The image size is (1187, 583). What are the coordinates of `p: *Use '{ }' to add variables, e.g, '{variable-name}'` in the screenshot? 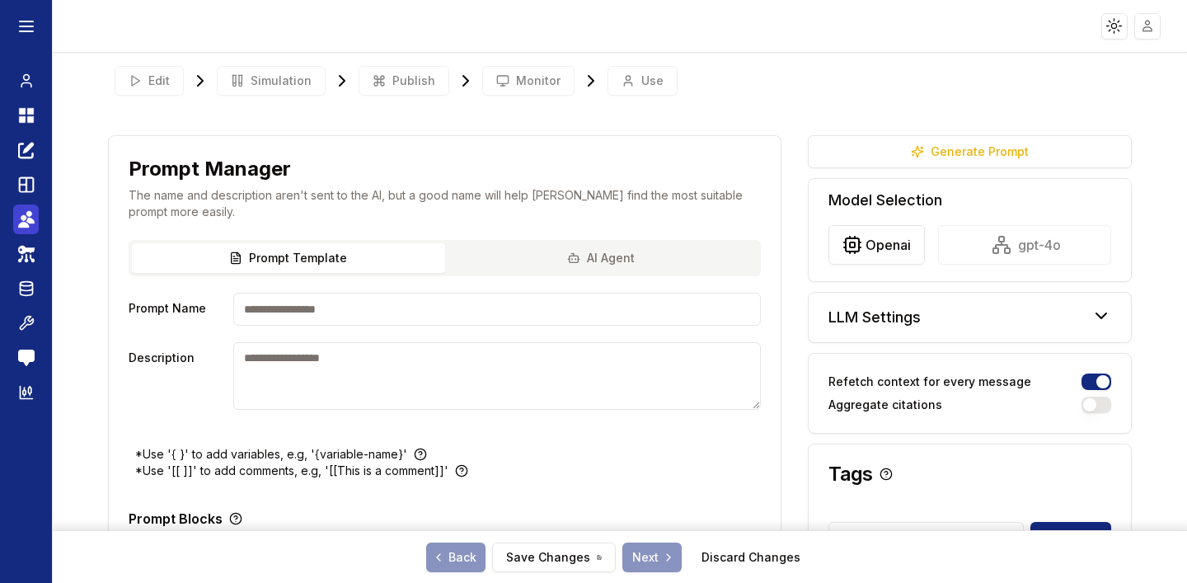 It's located at (271, 454).